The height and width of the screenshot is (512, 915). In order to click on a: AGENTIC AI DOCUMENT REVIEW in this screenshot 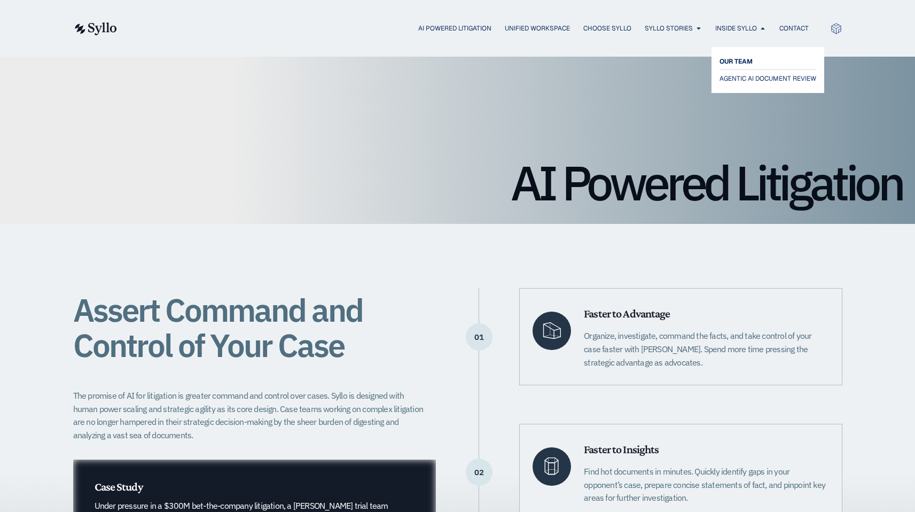, I will do `click(768, 79)`.